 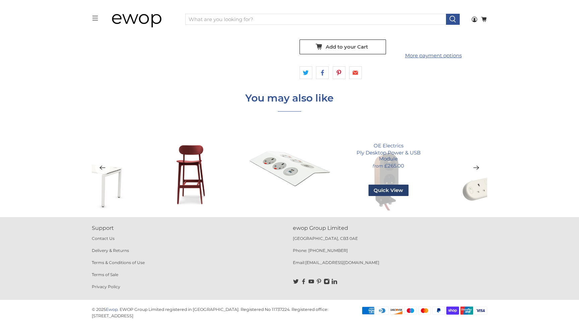 What do you see at coordinates (388, 155) in the screenshot?
I see `a: Ply Desktop Power & USB Module` at bounding box center [388, 155].